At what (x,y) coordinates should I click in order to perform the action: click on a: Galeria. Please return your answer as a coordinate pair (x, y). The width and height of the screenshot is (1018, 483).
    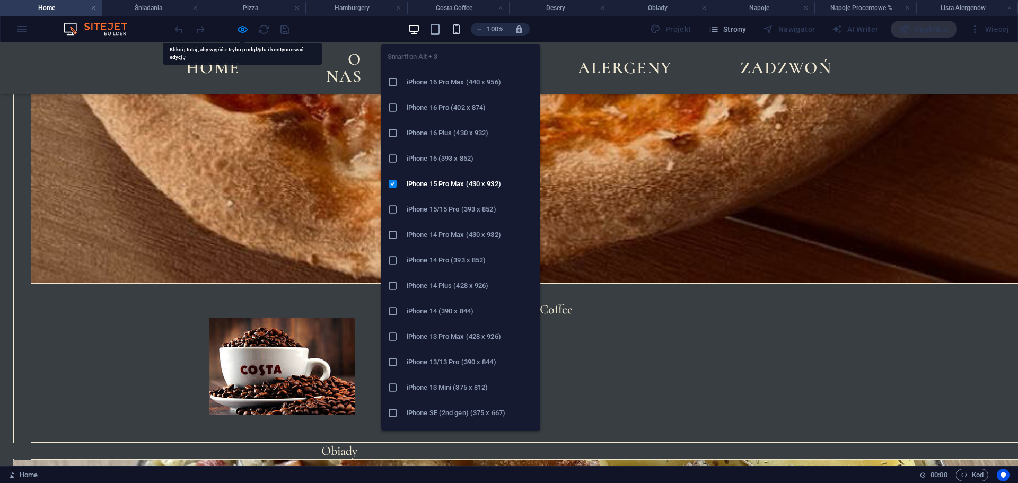
    Looking at the image, I should click on (470, 26).